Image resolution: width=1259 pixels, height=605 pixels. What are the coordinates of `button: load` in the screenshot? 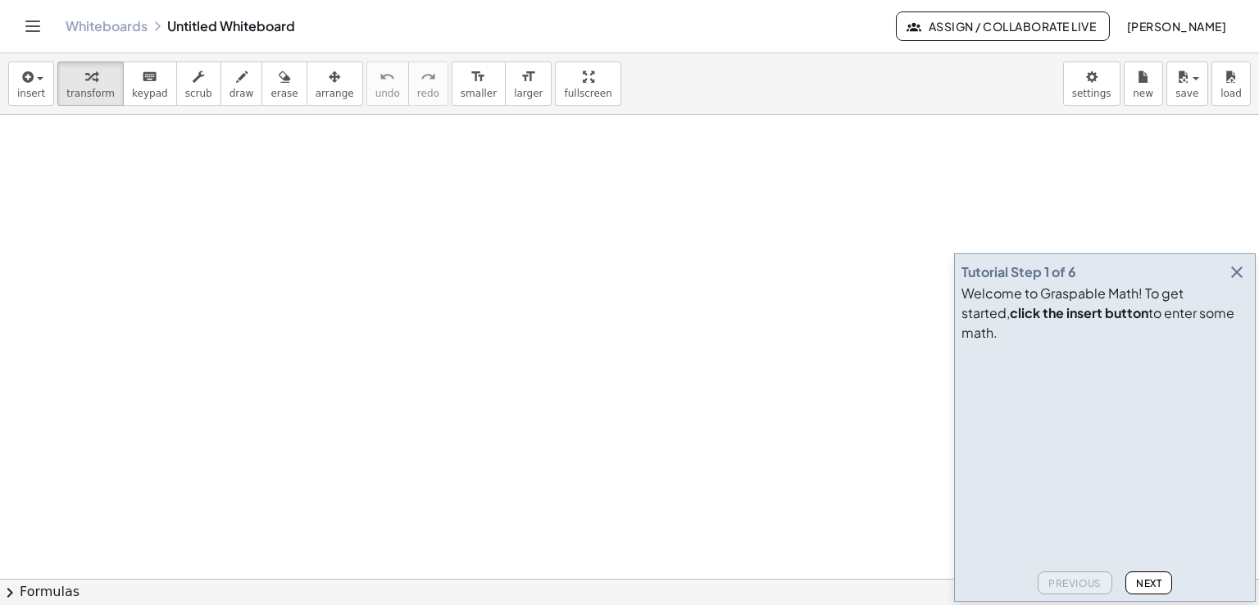 It's located at (1231, 84).